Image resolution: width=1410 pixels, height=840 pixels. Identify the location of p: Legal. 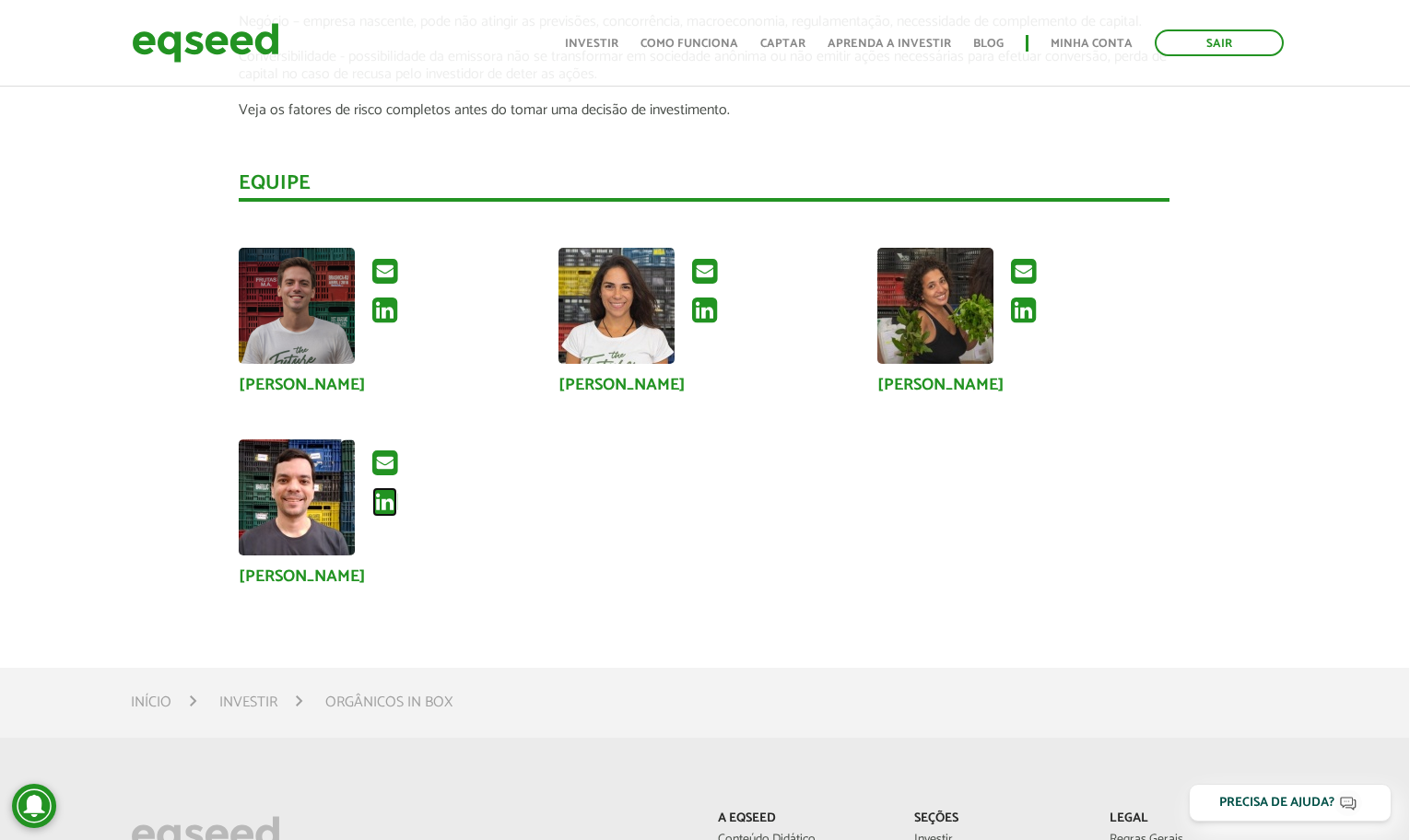
(1193, 819).